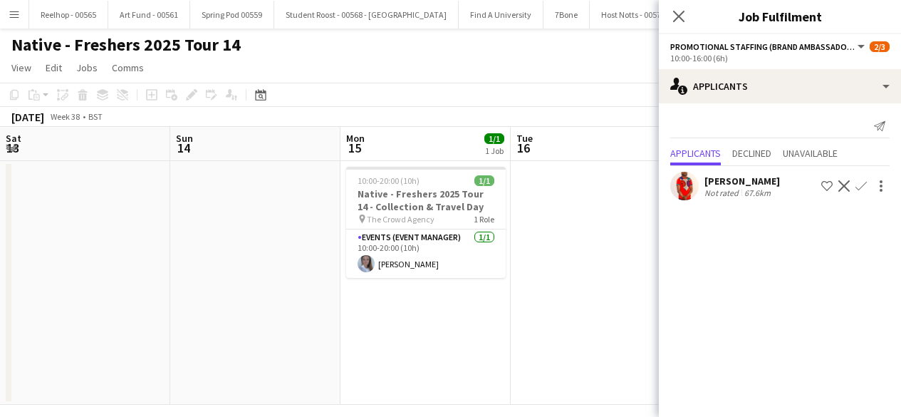 This screenshot has height=417, width=901. Describe the element at coordinates (524, 138) in the screenshot. I see `span: Tue` at that location.